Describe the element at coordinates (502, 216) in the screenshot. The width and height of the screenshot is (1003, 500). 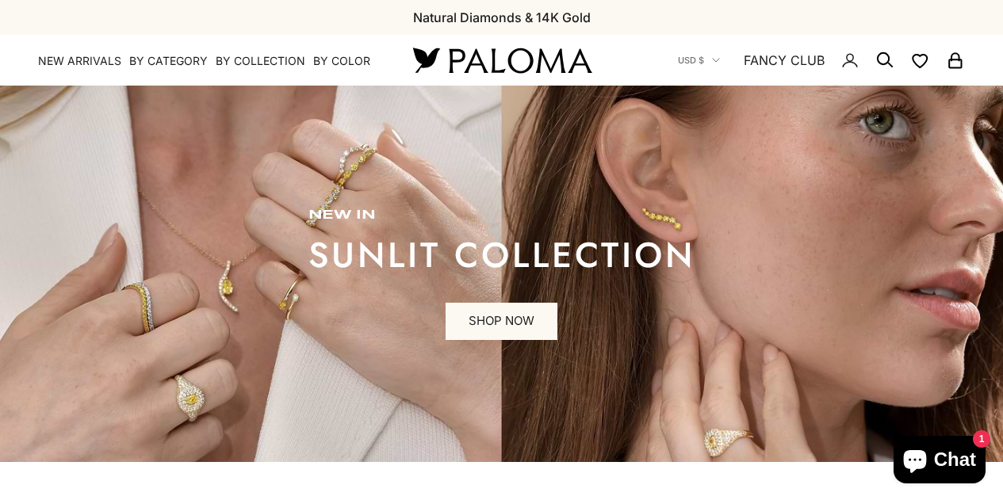
I see `p: new in` at that location.